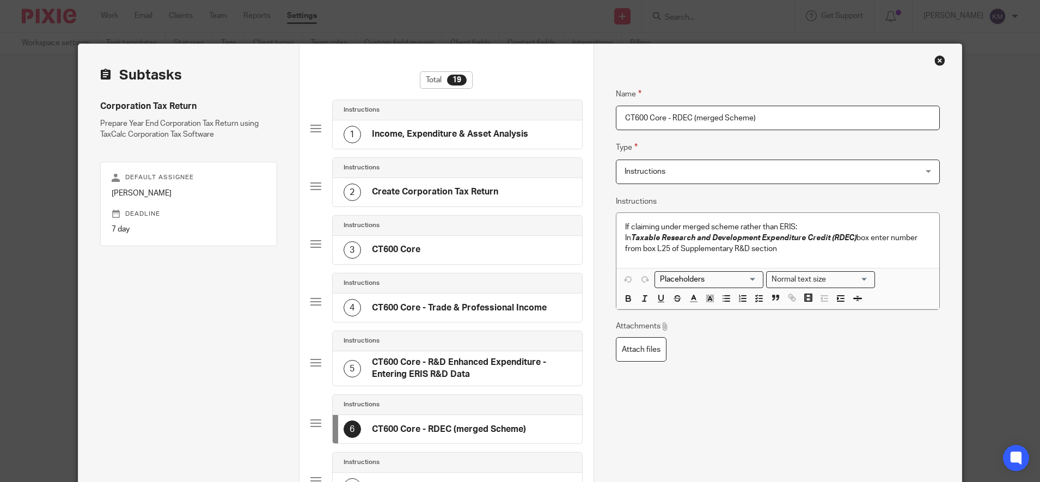 The height and width of the screenshot is (482, 1040). I want to click on div: 1, so click(352, 135).